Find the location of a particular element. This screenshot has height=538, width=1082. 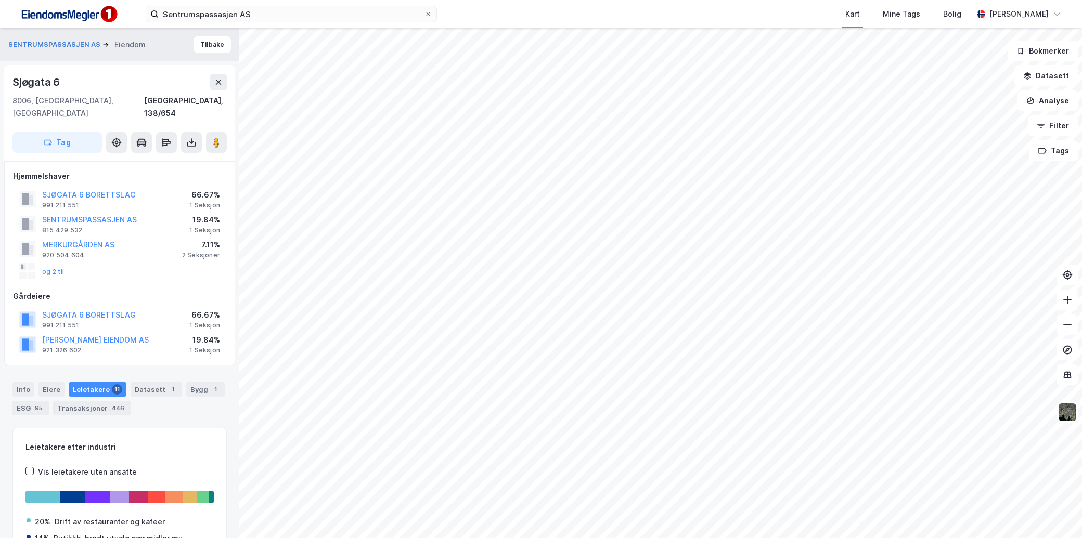

div: 2 Seksjoner is located at coordinates (201, 255).